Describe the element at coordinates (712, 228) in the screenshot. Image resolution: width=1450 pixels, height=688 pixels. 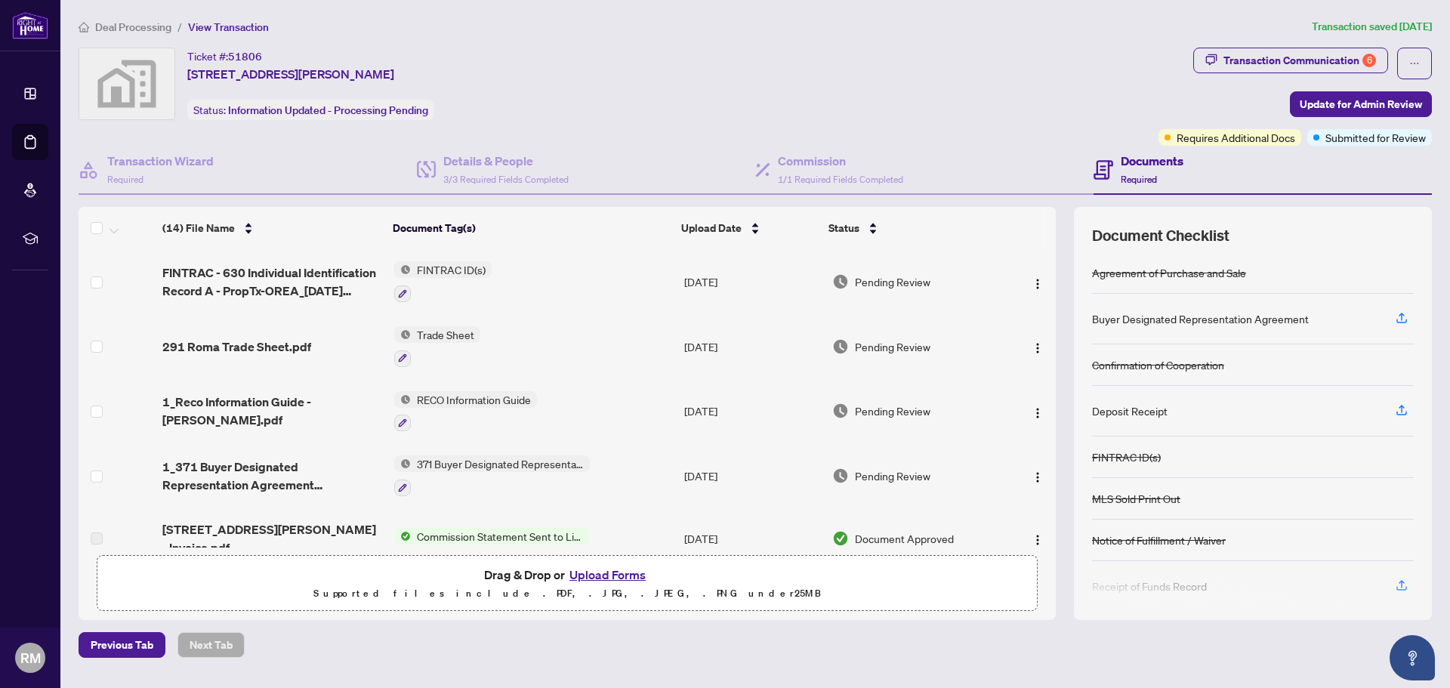
I see `span: Upload Date` at that location.